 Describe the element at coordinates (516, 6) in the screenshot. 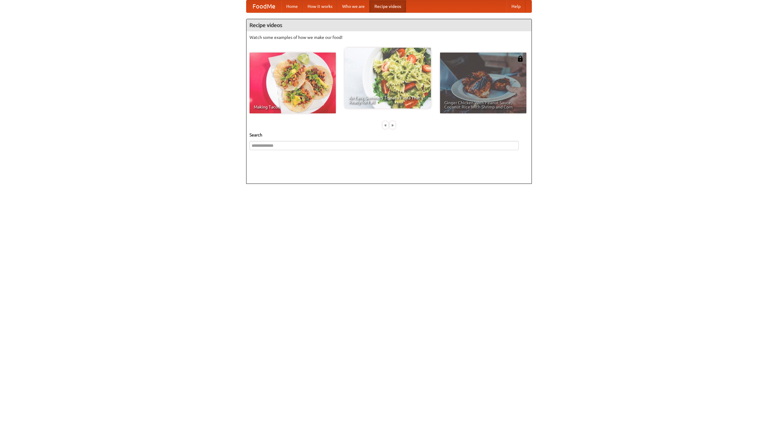

I see `a: Help` at that location.